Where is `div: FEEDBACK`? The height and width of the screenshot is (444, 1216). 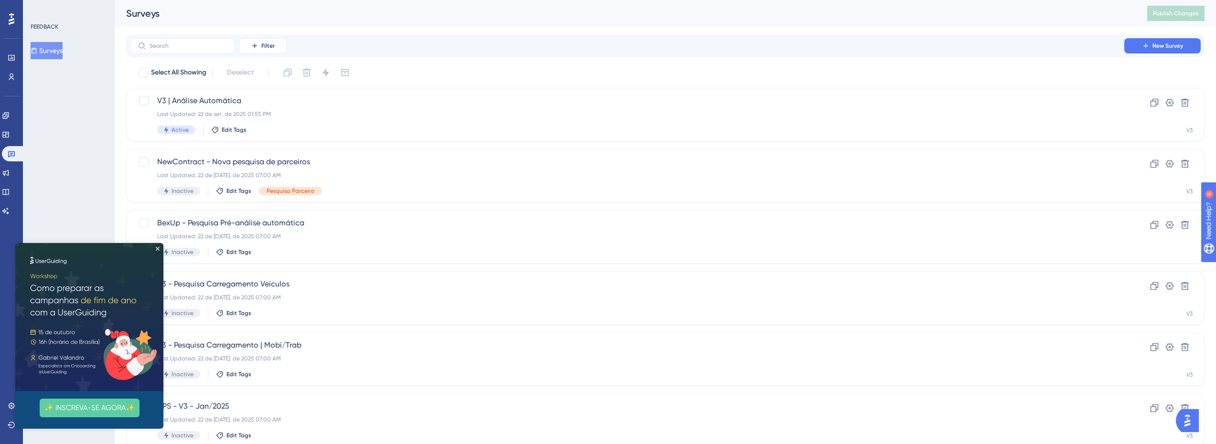 div: FEEDBACK is located at coordinates (44, 27).